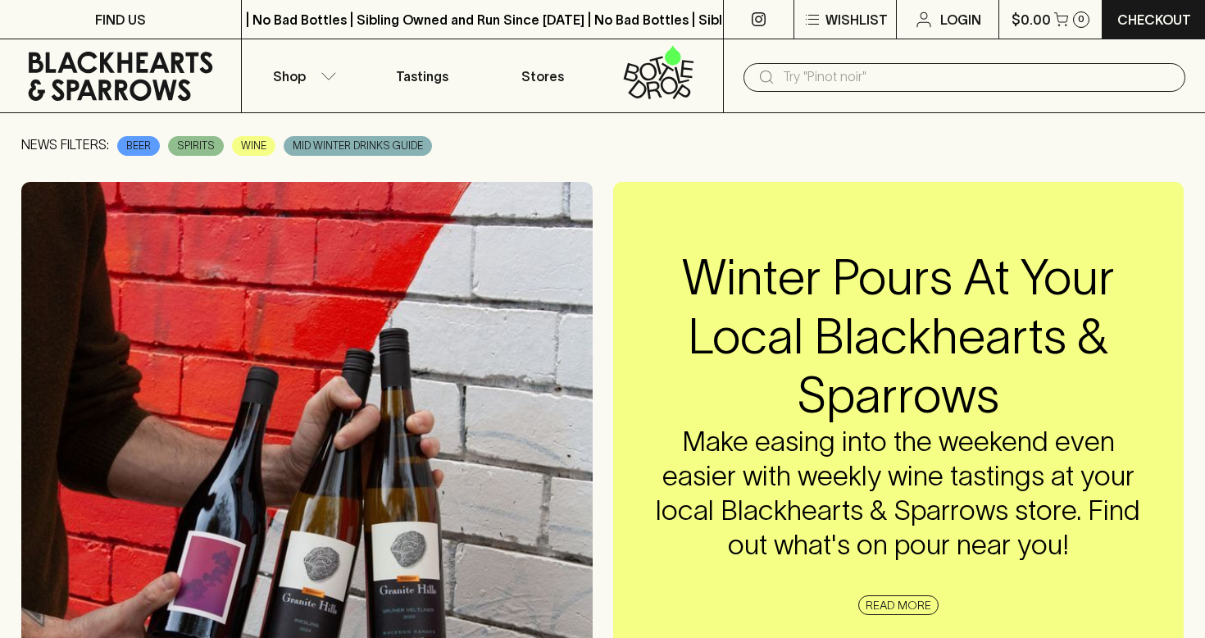 The width and height of the screenshot is (1205, 638). Describe the element at coordinates (543, 75) in the screenshot. I see `a: Stores` at that location.